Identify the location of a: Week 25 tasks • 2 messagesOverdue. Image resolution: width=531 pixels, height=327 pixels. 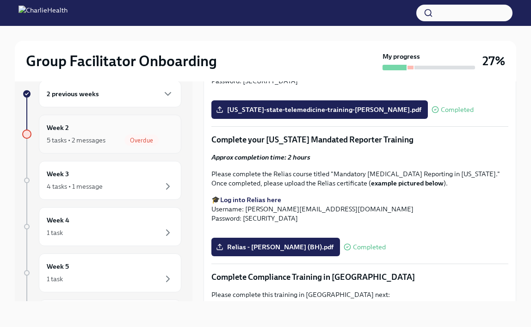
(102, 134).